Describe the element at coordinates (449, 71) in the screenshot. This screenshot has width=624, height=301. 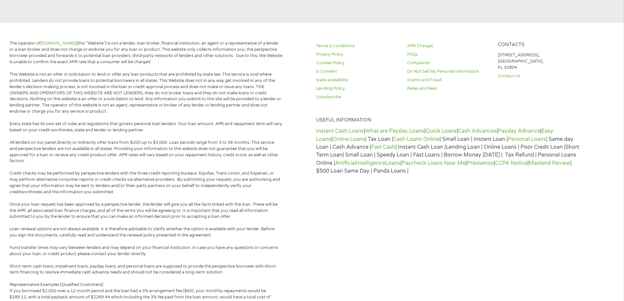
I see `a: Do Not Sell My Personal Information` at that location.